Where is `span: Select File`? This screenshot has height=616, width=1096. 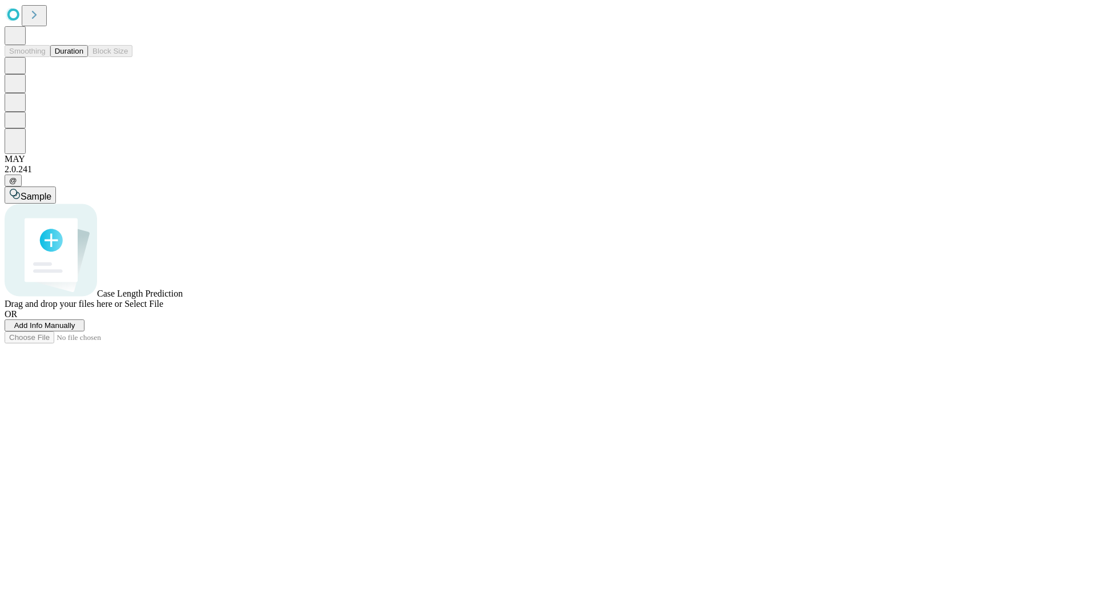 span: Select File is located at coordinates (144, 304).